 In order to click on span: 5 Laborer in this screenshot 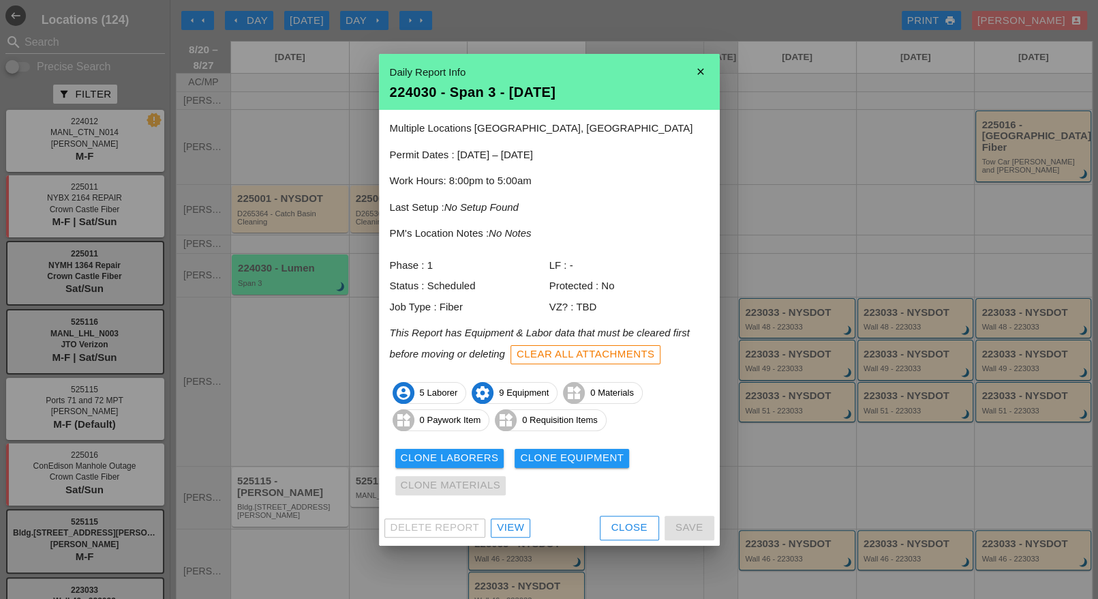, I will do `click(429, 393)`.